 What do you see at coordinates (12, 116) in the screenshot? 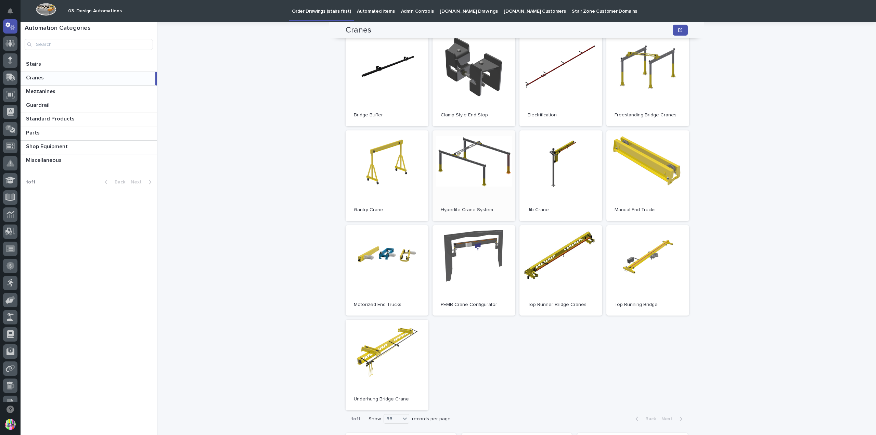
I see `img: Brittany` at bounding box center [12, 116].